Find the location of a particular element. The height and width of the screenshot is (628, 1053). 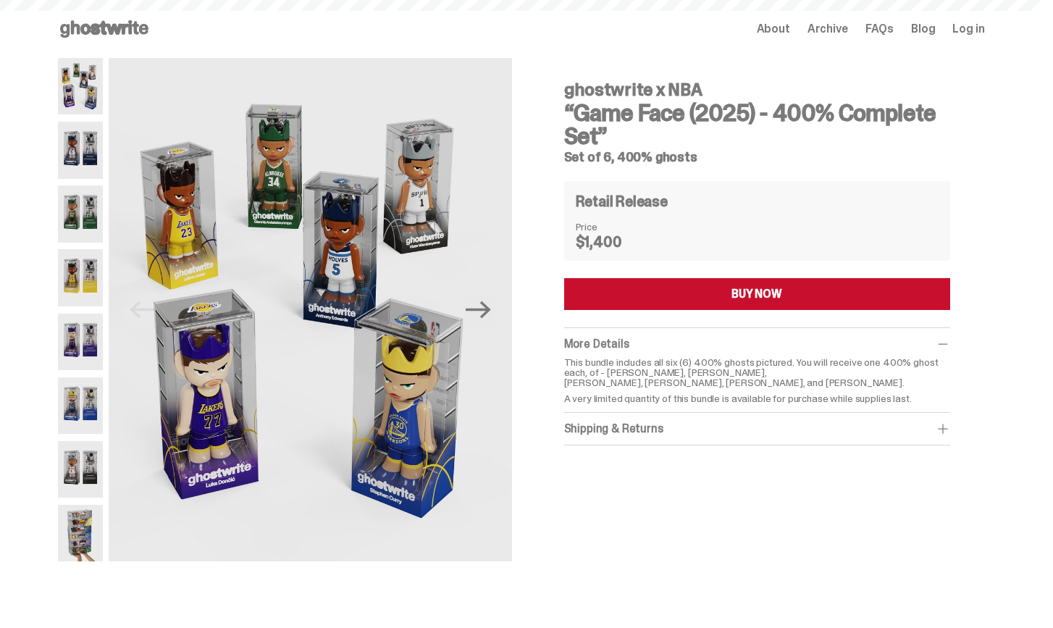

a: Blog is located at coordinates (923, 29).